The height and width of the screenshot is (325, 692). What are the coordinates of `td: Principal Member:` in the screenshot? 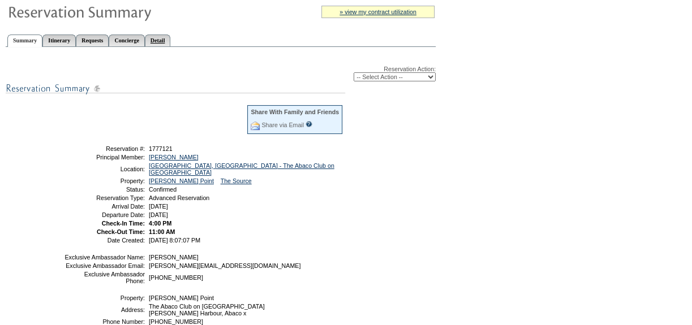 It's located at (104, 157).